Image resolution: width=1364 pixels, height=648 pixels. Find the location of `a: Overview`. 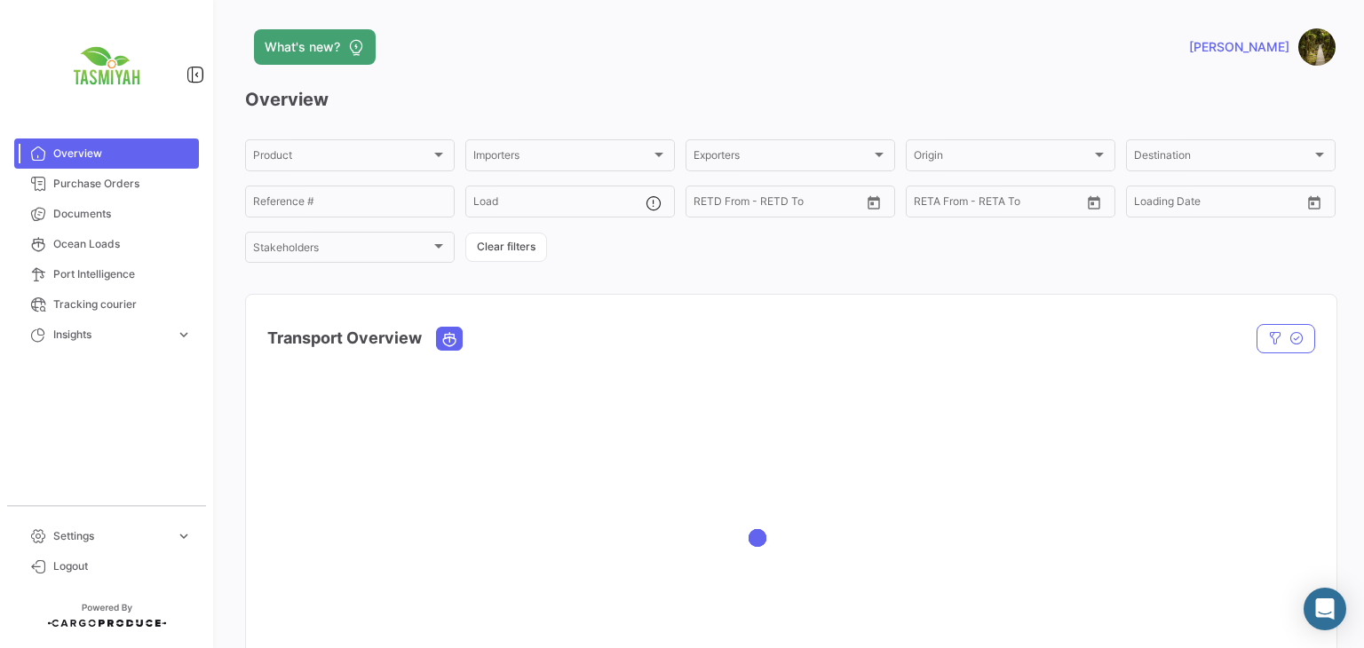

a: Overview is located at coordinates (107, 154).